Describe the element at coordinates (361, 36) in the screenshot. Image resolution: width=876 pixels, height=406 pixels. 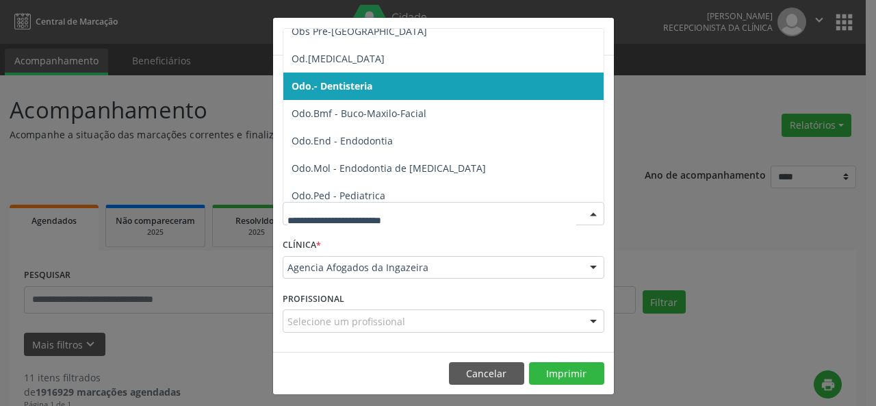
I see `h5: Relatório de agendamentos` at that location.